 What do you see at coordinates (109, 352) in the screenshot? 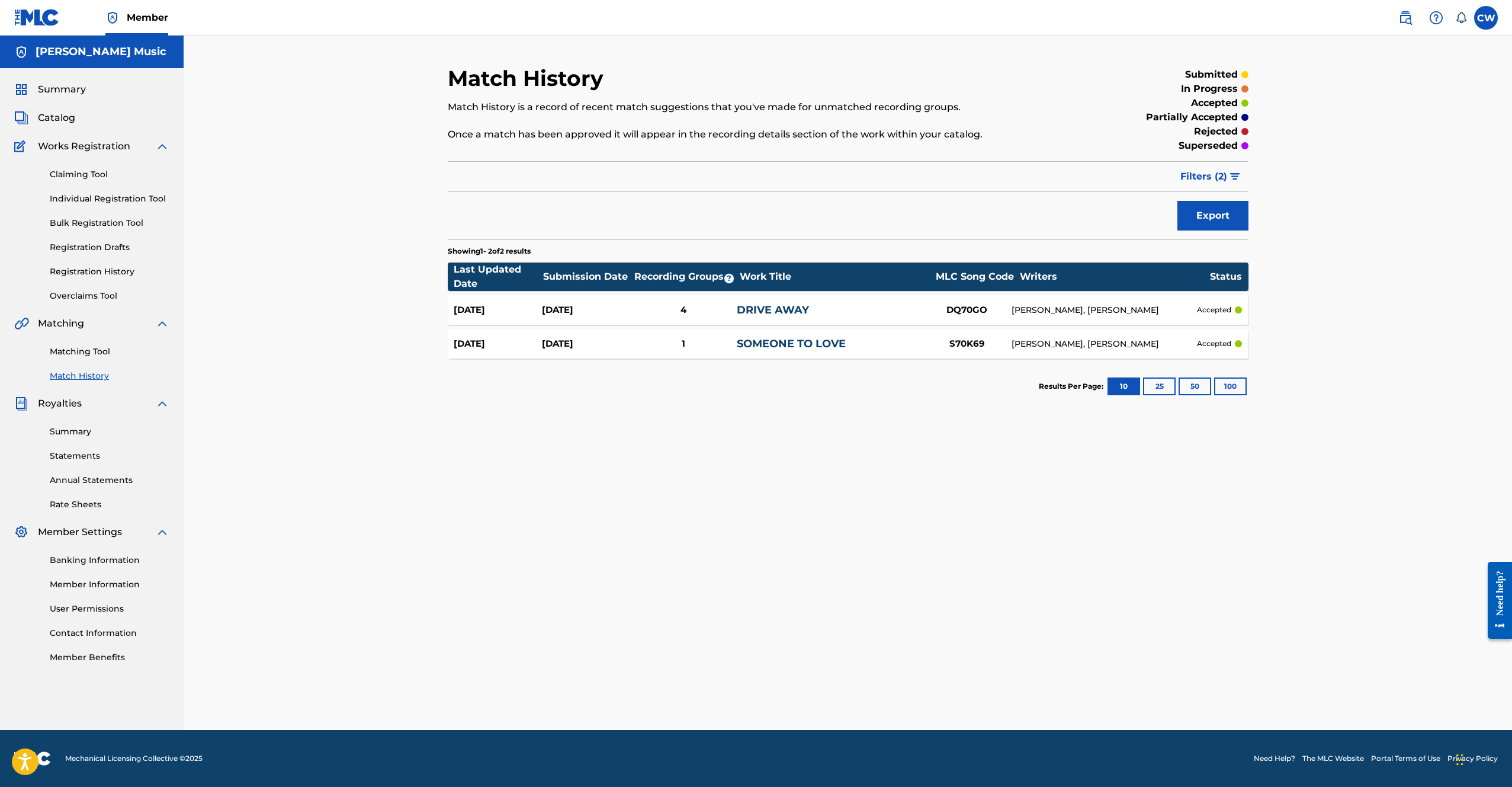
I see `a: Matching Tool` at bounding box center [109, 352].